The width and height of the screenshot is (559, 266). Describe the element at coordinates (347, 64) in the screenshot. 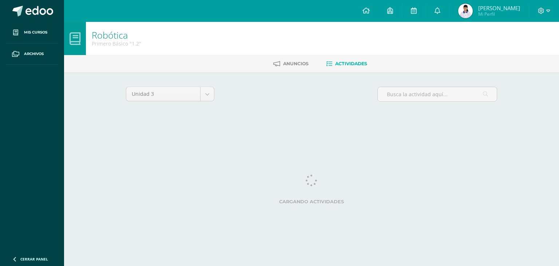

I see `a: Actividades` at that location.